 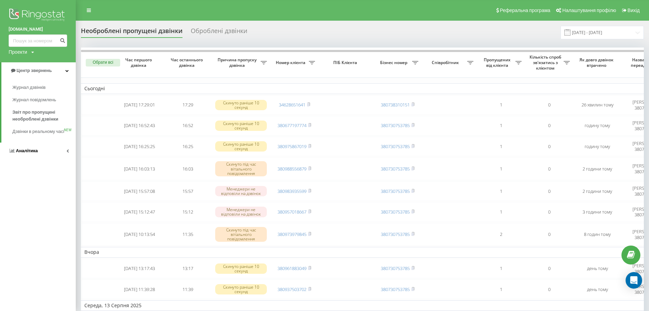 What do you see at coordinates (27, 150) in the screenshot?
I see `span: Аналiтика` at bounding box center [27, 150].